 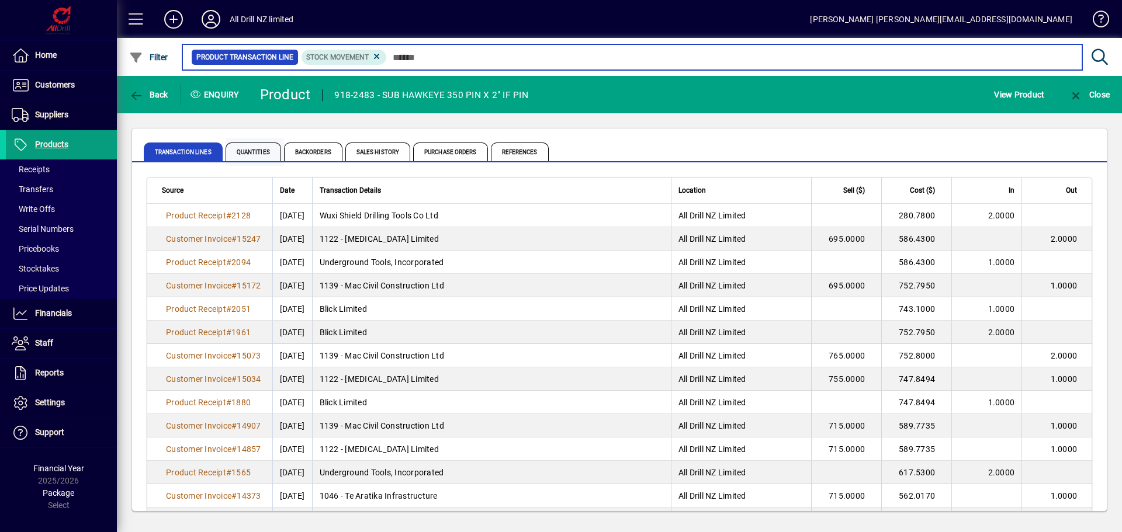 What do you see at coordinates (1089, 95) in the screenshot?
I see `app-page-header-button: Close enquiry` at bounding box center [1089, 95].